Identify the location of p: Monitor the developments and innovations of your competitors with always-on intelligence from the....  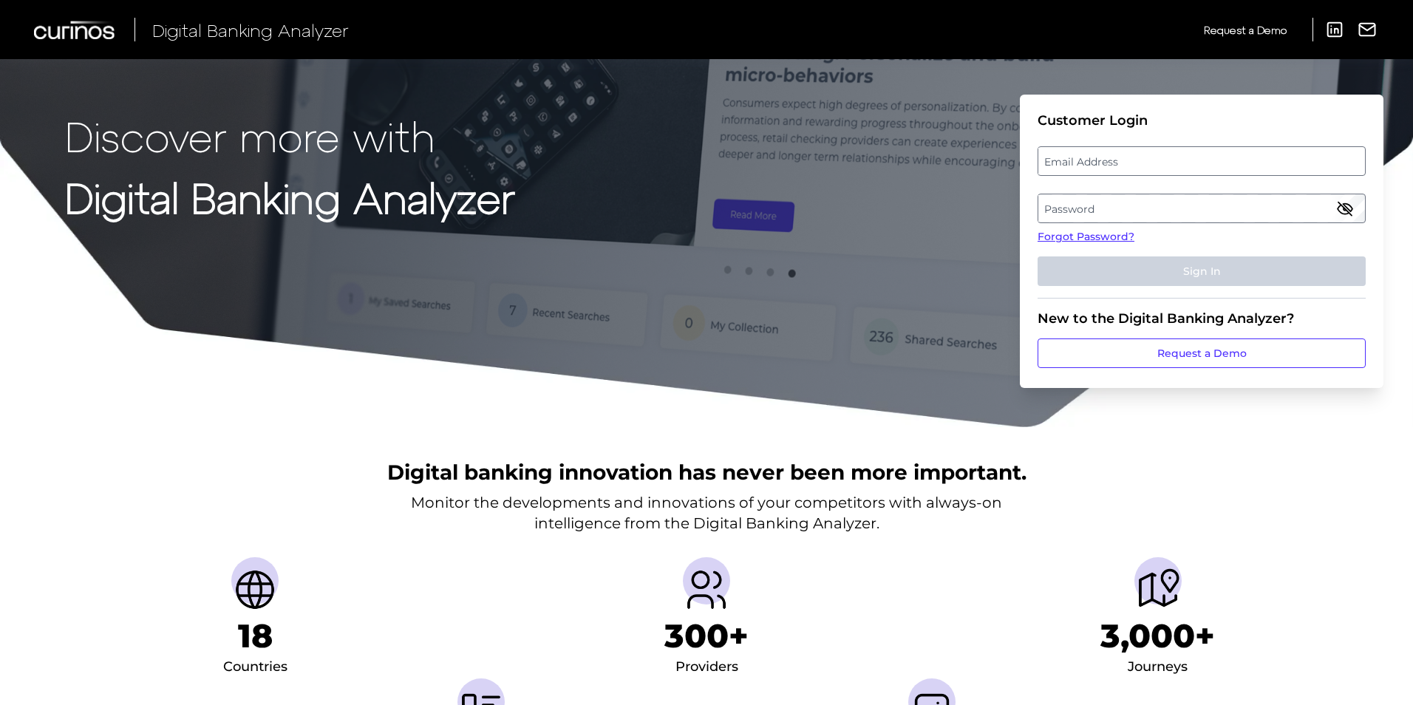
(707, 513).